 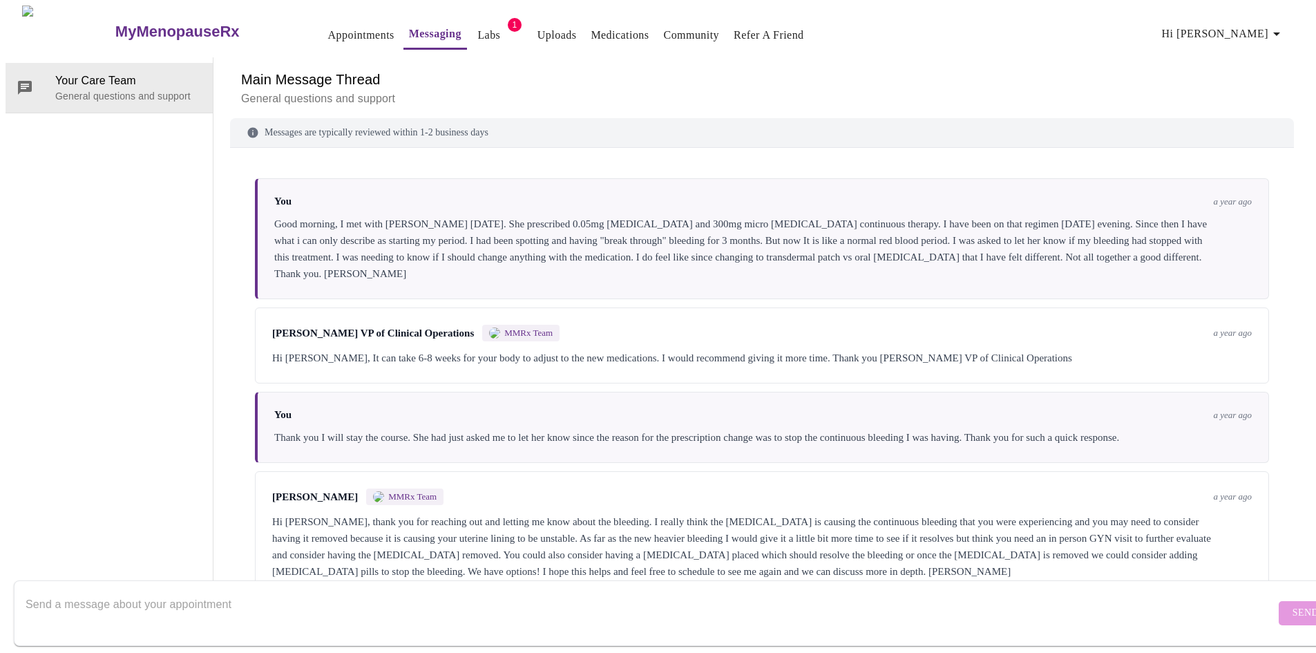 What do you see at coordinates (488, 35) in the screenshot?
I see `a: Labs` at bounding box center [488, 35].